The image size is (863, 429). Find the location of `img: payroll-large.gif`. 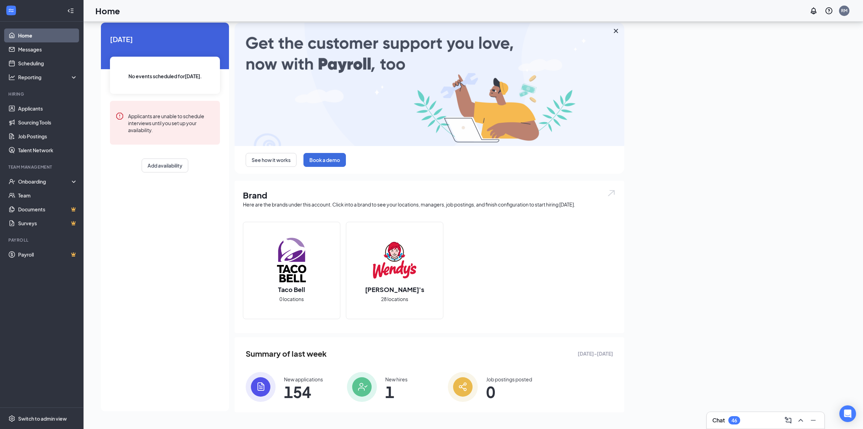

img: payroll-large.gif is located at coordinates (429, 84).